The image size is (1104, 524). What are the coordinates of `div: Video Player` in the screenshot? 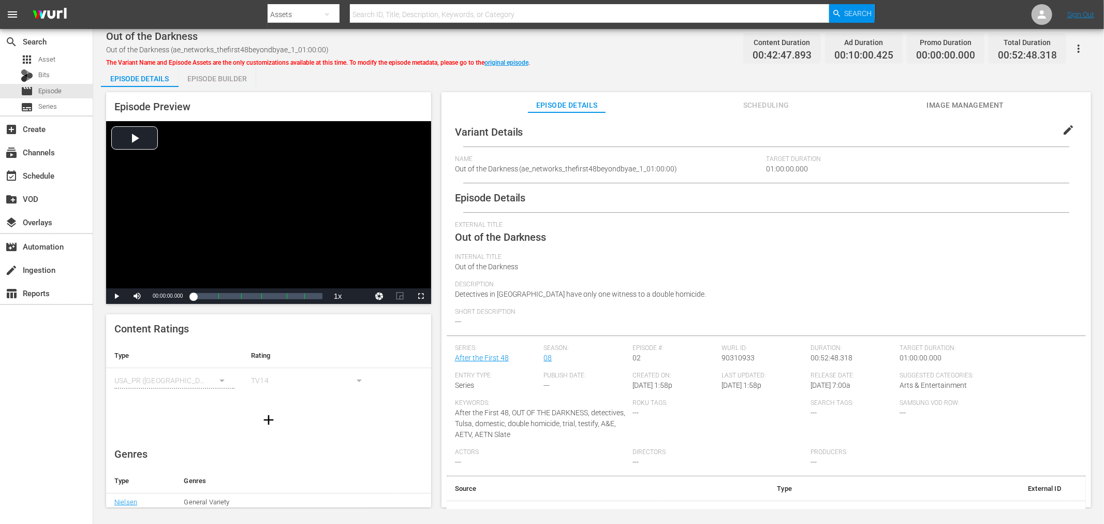 It's located at (269, 212).